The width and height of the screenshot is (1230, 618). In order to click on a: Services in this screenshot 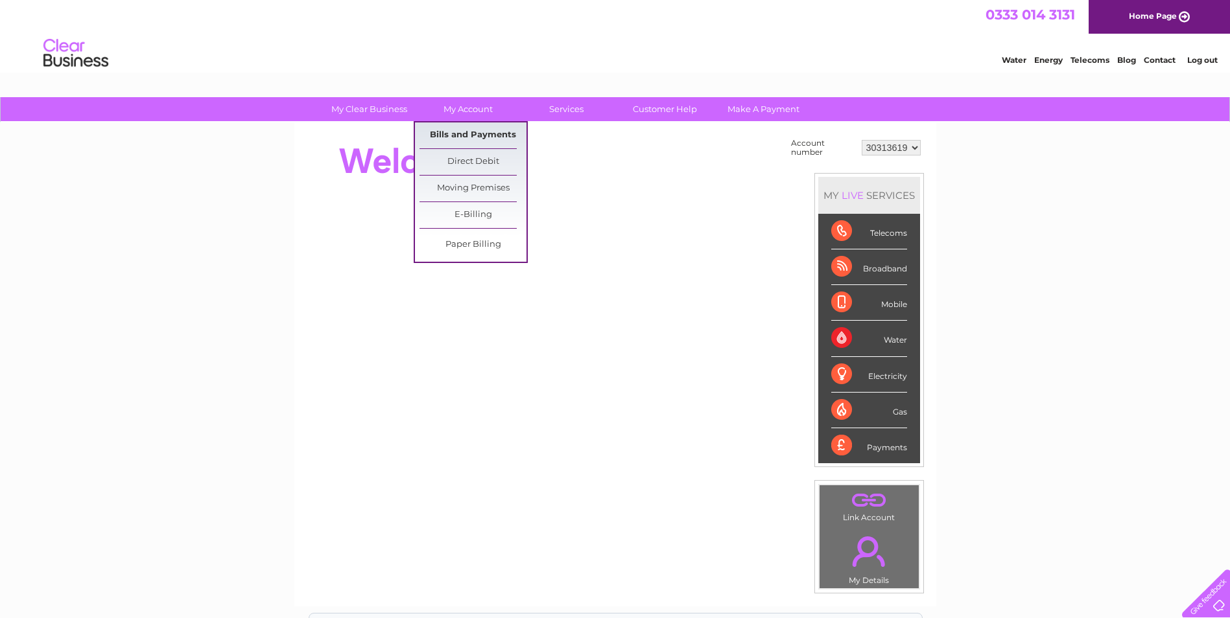, I will do `click(566, 109)`.